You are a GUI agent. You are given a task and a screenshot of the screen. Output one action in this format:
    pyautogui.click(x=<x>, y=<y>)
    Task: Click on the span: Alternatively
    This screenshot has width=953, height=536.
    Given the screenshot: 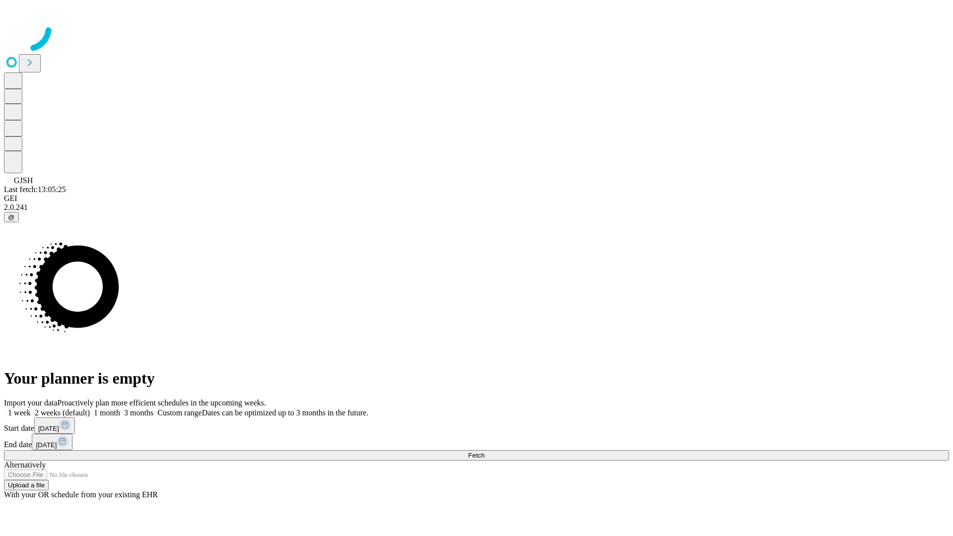 What is the action you would take?
    pyautogui.click(x=25, y=465)
    